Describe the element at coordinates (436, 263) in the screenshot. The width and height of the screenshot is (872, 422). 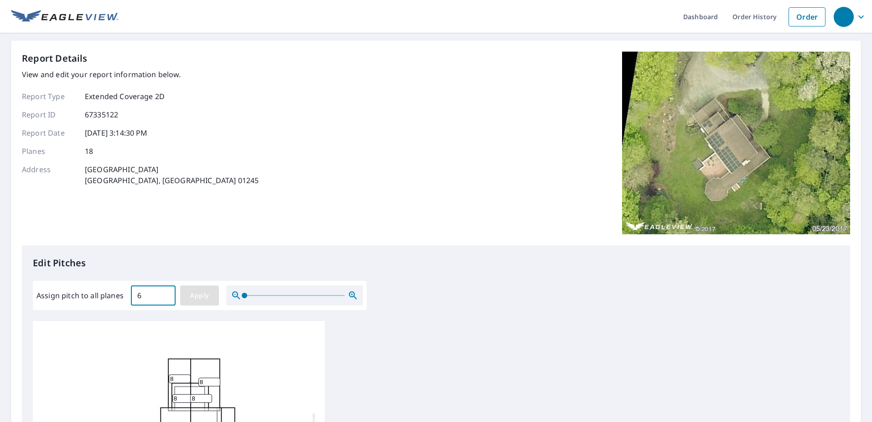
I see `p: Edit Pitches` at that location.